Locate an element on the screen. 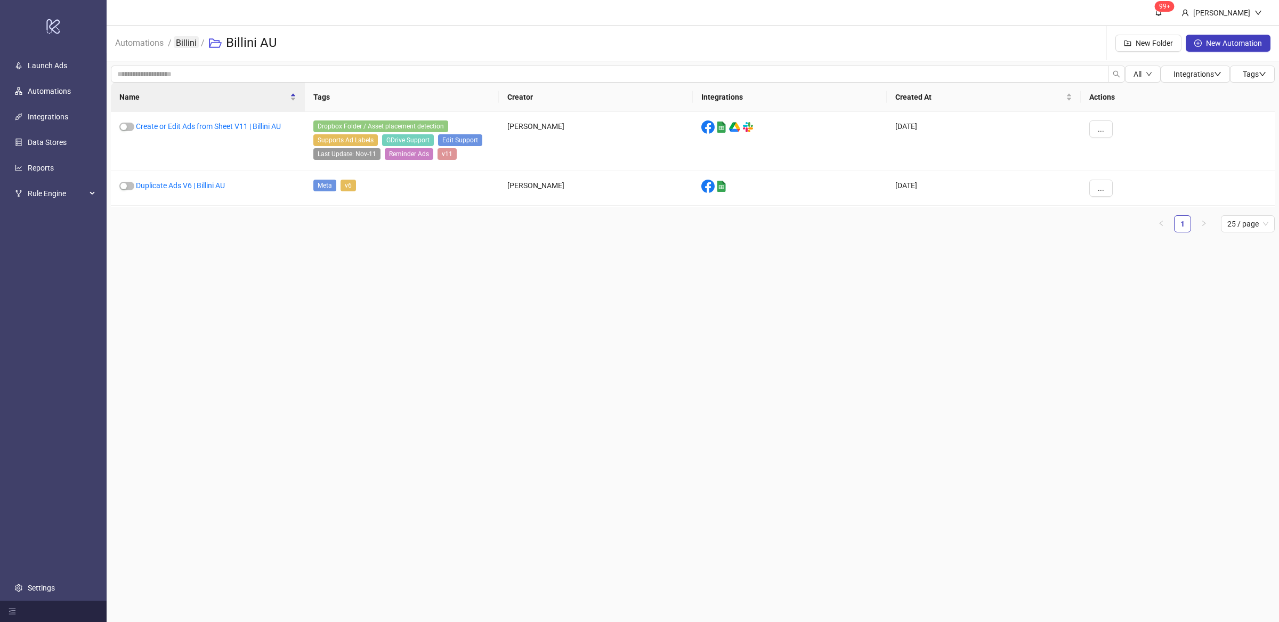 This screenshot has width=1279, height=622. div: Page Size is located at coordinates (1247, 224).